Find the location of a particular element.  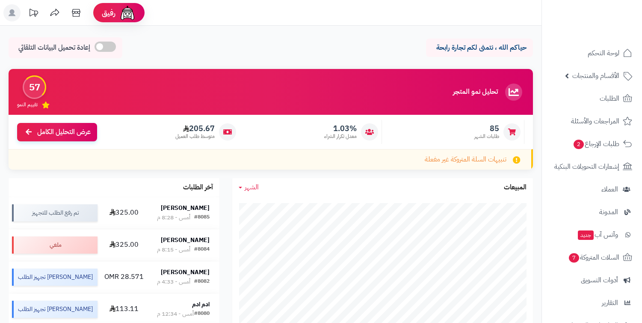

span: طلبات الإرجاع is located at coordinates (596, 144).